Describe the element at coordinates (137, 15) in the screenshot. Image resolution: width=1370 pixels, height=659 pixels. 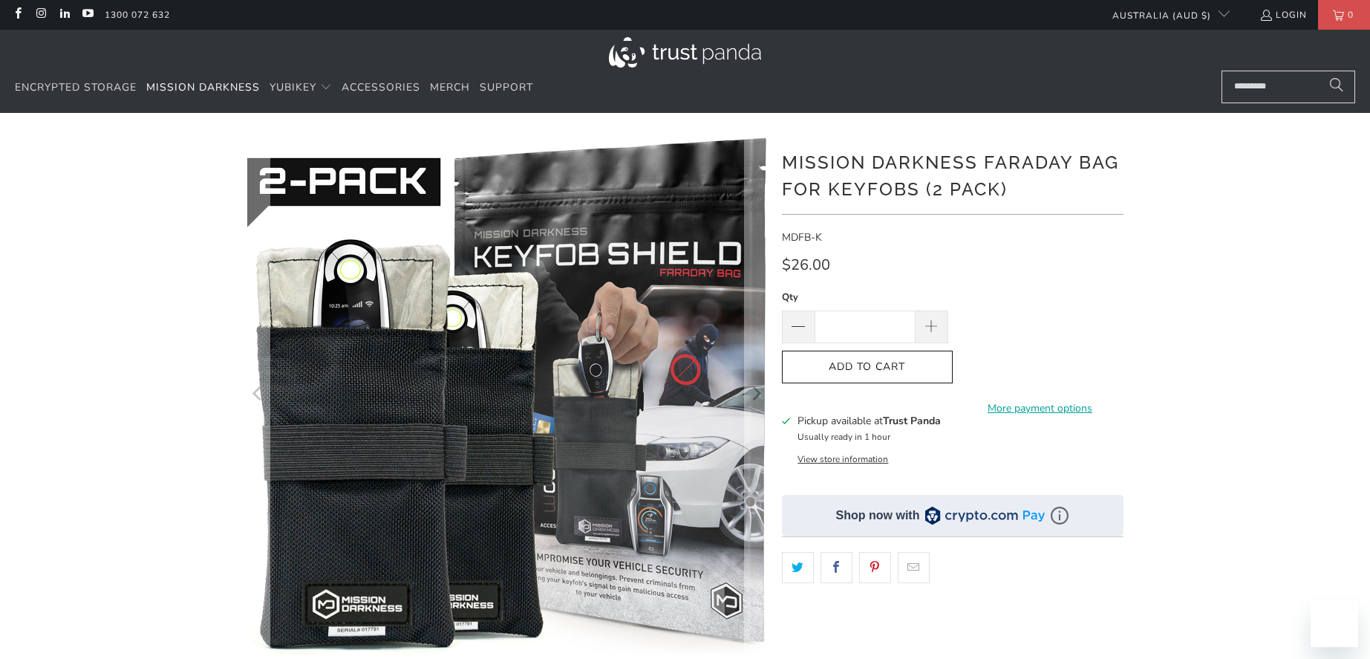
I see `a: 1300 072 632` at that location.